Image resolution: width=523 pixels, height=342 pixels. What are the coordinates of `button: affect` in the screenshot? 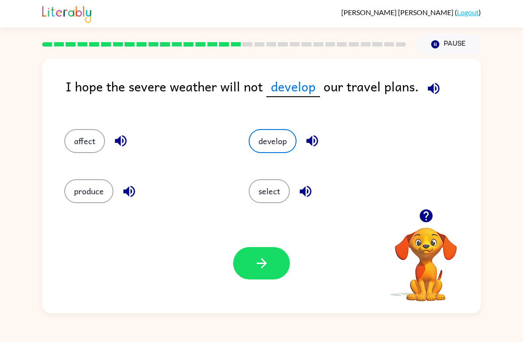 It's located at (85, 141).